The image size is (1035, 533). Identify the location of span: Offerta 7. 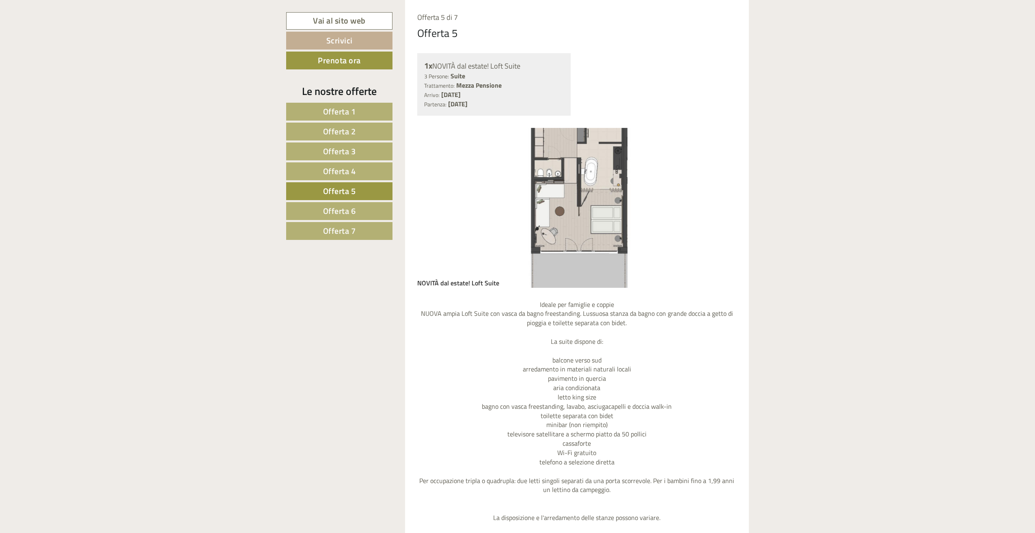
(339, 231).